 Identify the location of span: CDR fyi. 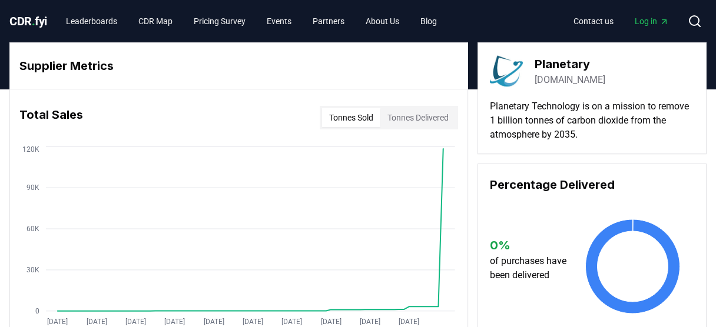
(28, 21).